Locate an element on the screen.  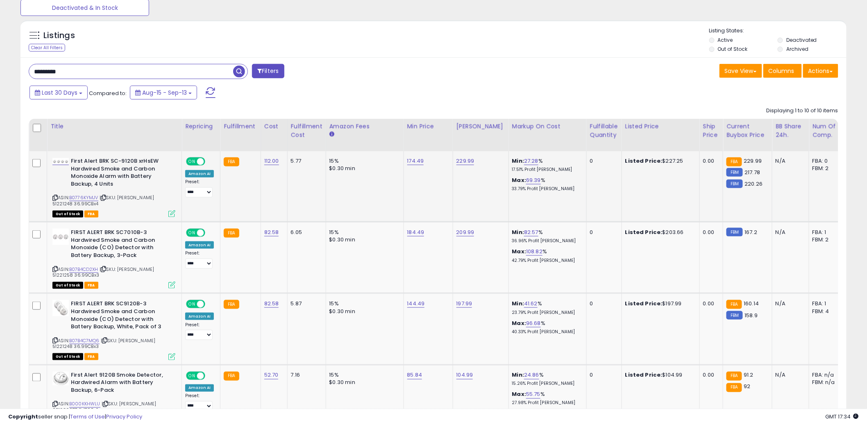
small: FBM is located at coordinates (735, 184).